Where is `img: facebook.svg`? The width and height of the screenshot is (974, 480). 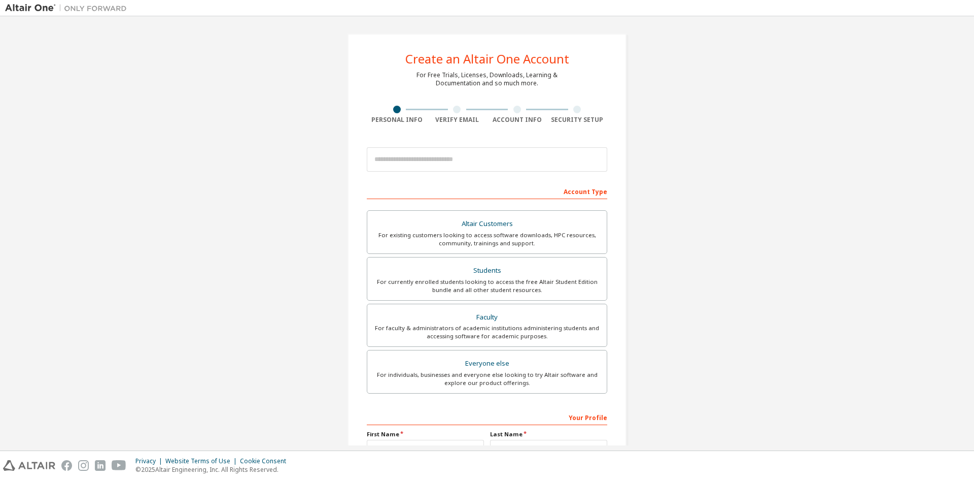 img: facebook.svg is located at coordinates (66, 465).